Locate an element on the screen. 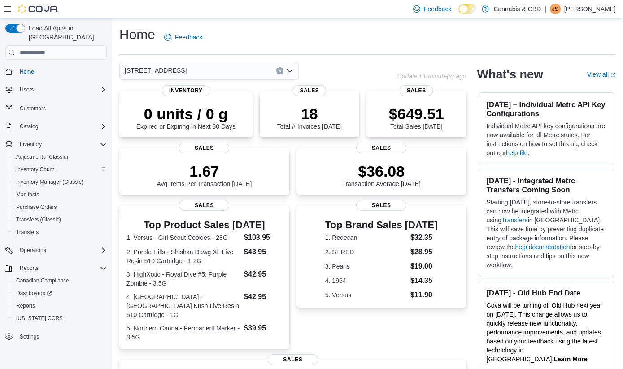  svg: External link is located at coordinates (613, 75).